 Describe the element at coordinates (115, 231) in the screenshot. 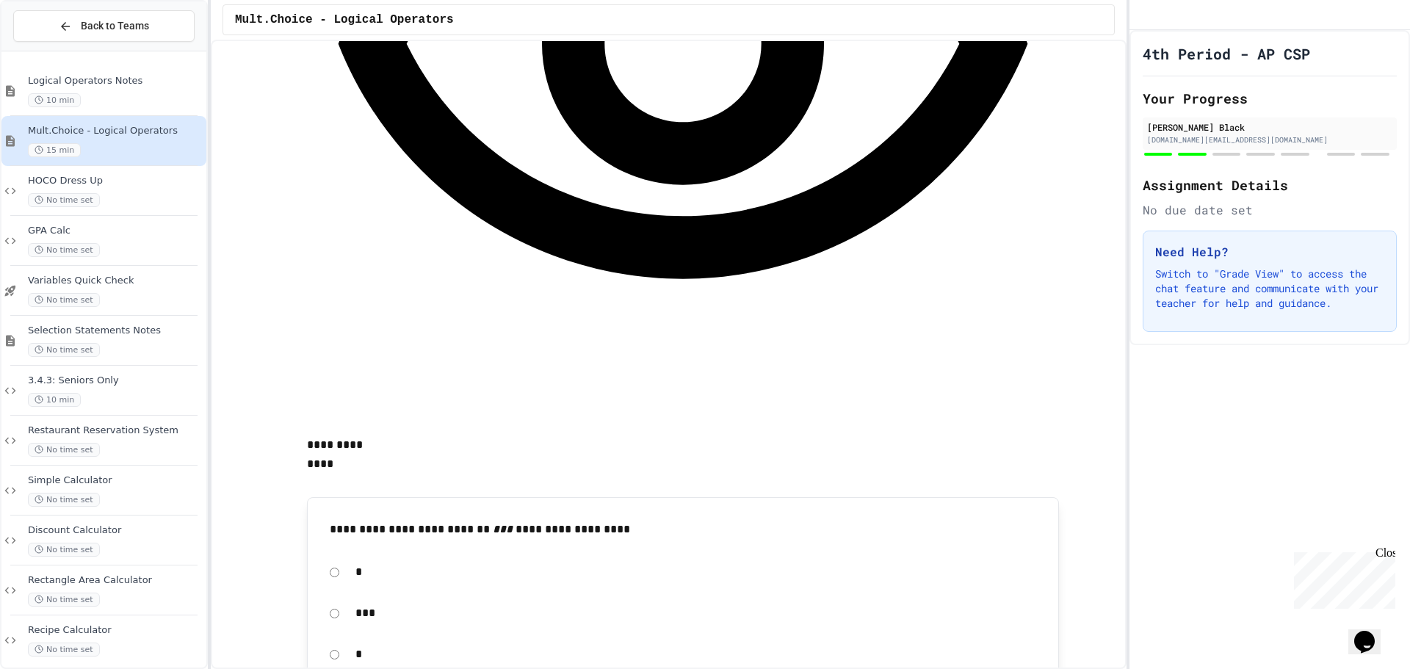

I see `span: GPA Calc` at that location.